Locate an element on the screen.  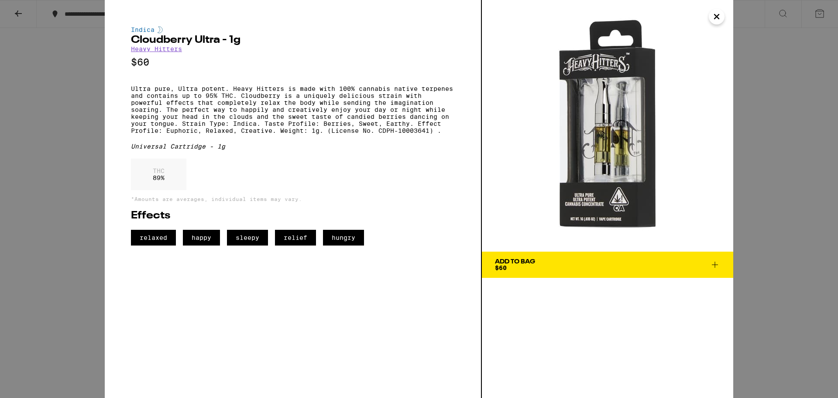
a: Heavy Hitters is located at coordinates (156, 49).